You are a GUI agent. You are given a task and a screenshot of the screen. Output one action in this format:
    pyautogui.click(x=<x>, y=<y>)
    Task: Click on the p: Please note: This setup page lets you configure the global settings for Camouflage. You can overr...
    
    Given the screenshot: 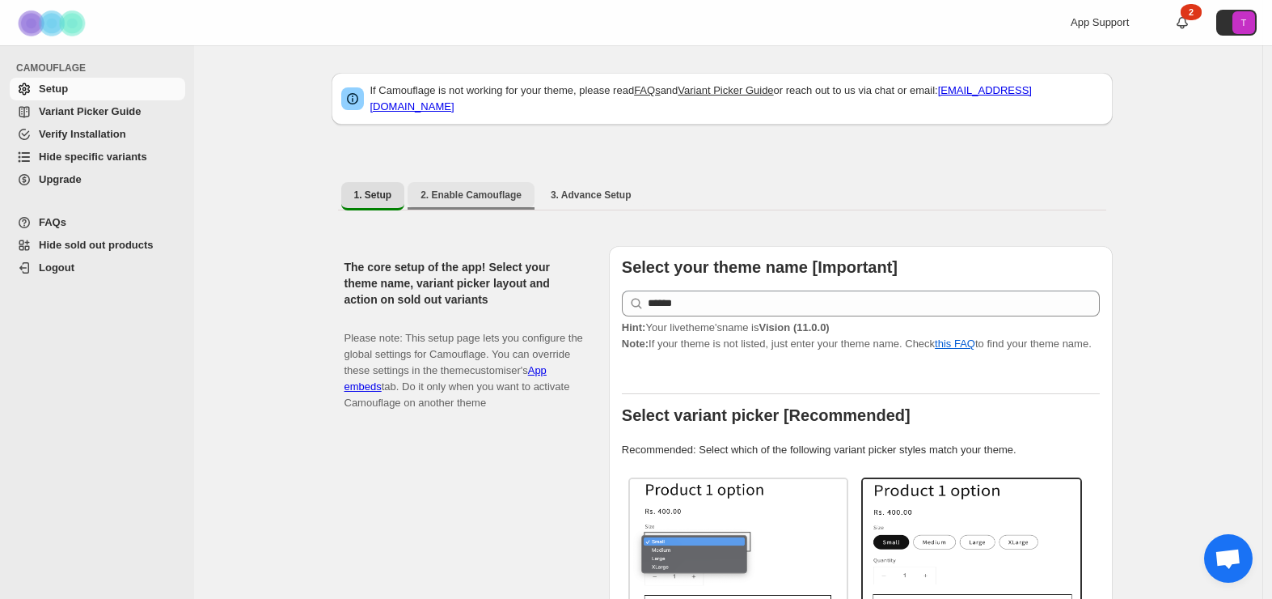 What is the action you would take?
    pyautogui.click(x=463, y=362)
    